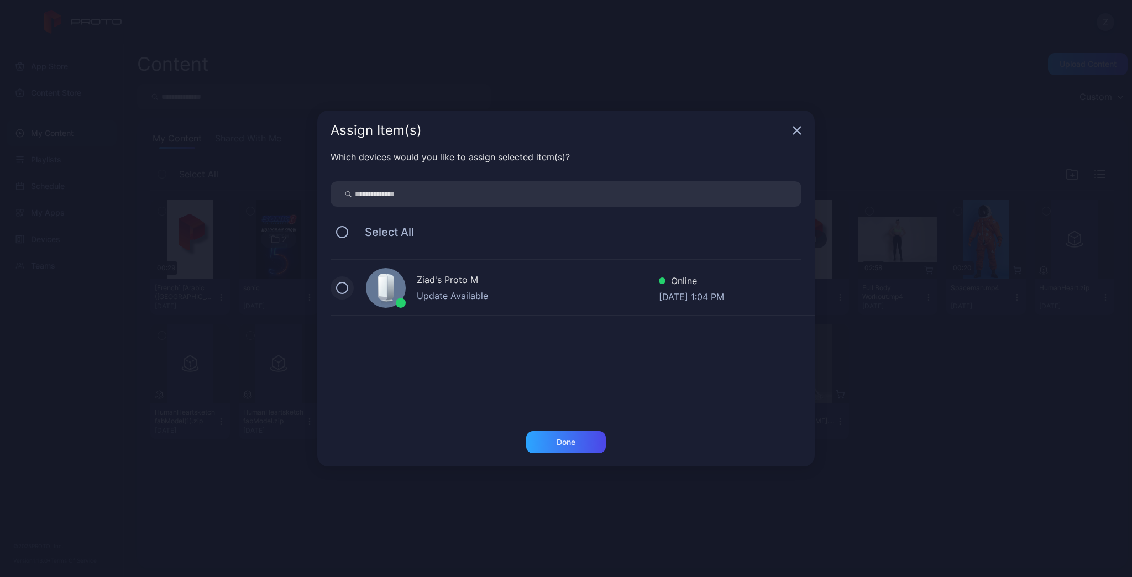  Describe the element at coordinates (383, 232) in the screenshot. I see `span: Select All` at that location.